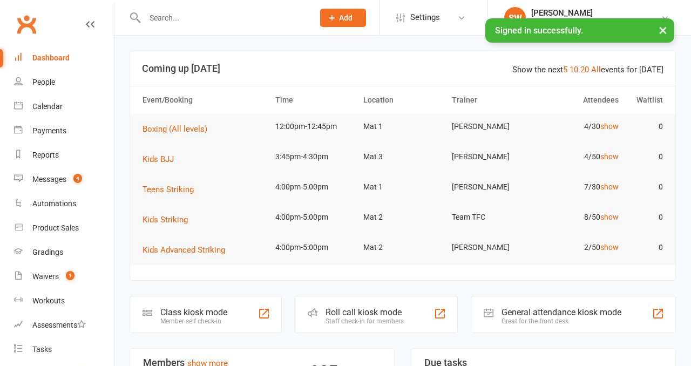 This screenshot has height=366, width=691. What do you see at coordinates (315, 126) in the screenshot?
I see `td: 12:00pm-12:45pm` at bounding box center [315, 126].